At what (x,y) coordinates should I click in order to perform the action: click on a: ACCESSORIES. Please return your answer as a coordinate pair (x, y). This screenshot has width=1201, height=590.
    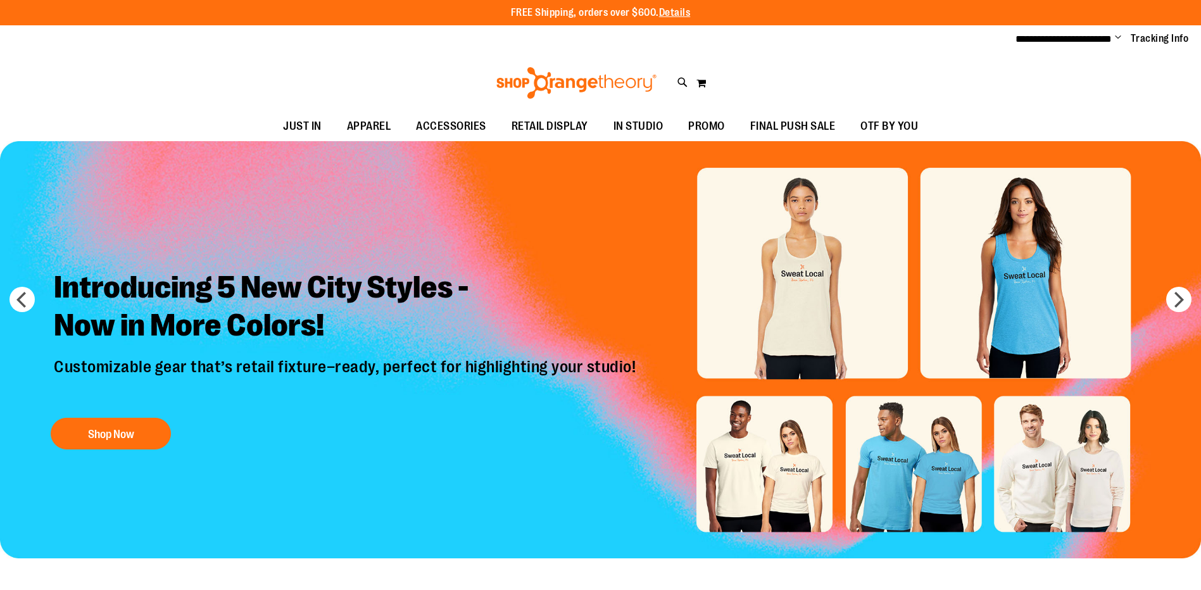
    Looking at the image, I should click on (451, 127).